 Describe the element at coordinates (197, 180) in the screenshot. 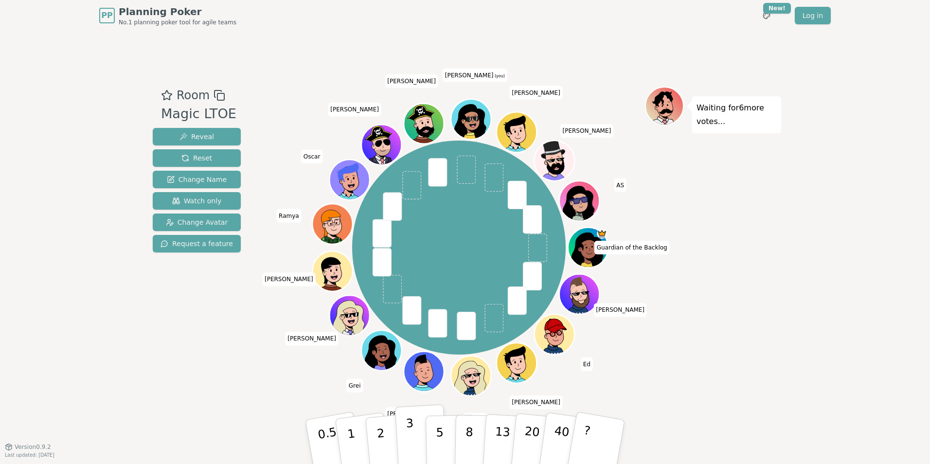

I see `button: Change Name` at that location.